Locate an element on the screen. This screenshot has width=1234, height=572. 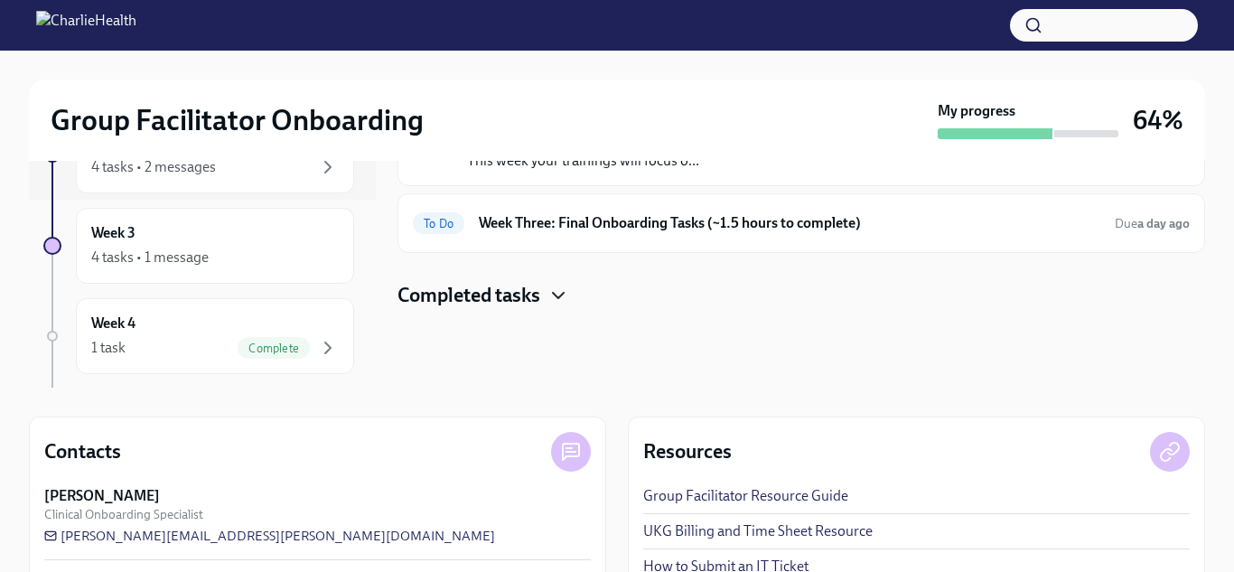
h3: 64% is located at coordinates (1158, 120).